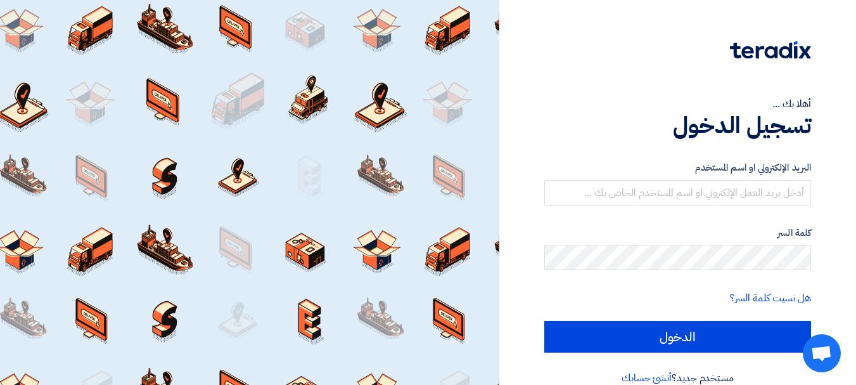 This screenshot has height=385, width=856. I want to click on input: الدخول, so click(677, 336).